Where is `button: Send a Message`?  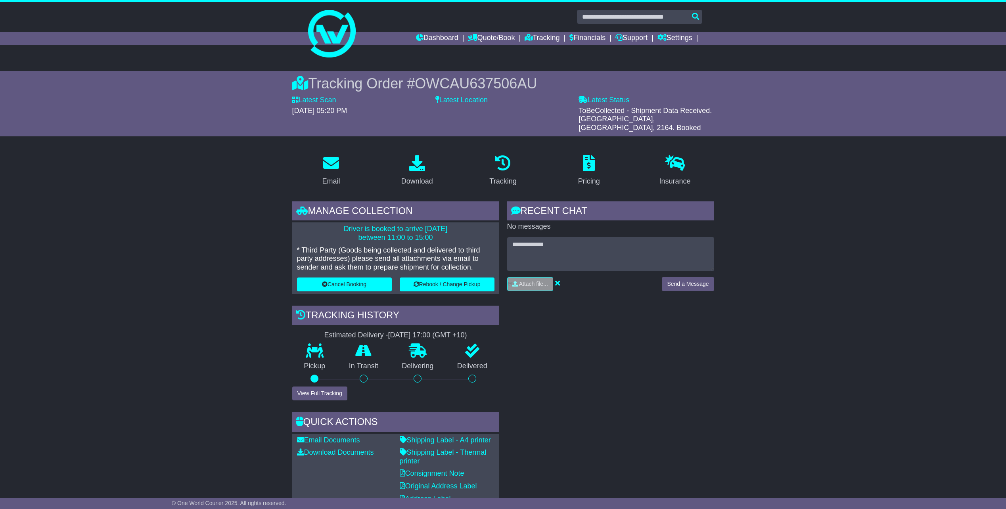
button: Send a Message is located at coordinates (688, 284).